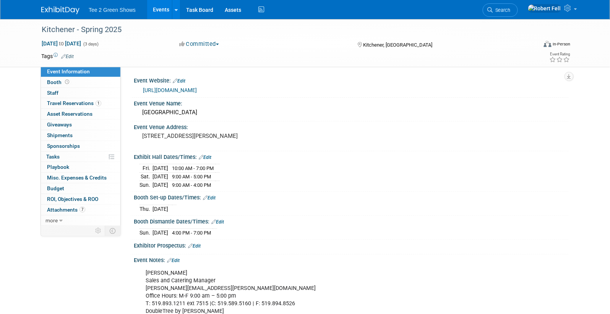  What do you see at coordinates (532, 46) in the screenshot?
I see `div: Event Format` at bounding box center [532, 46].